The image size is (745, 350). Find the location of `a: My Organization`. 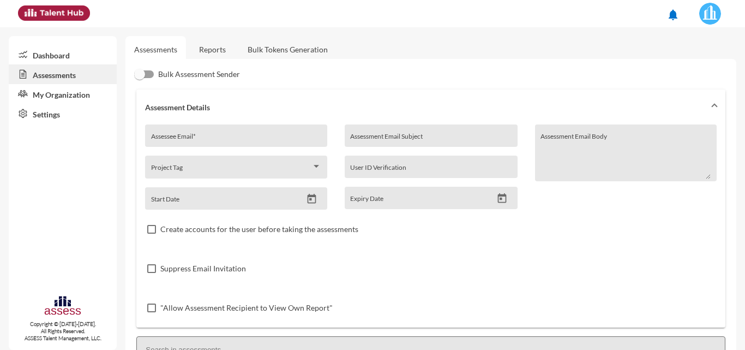

a: My Organization is located at coordinates (63, 94).